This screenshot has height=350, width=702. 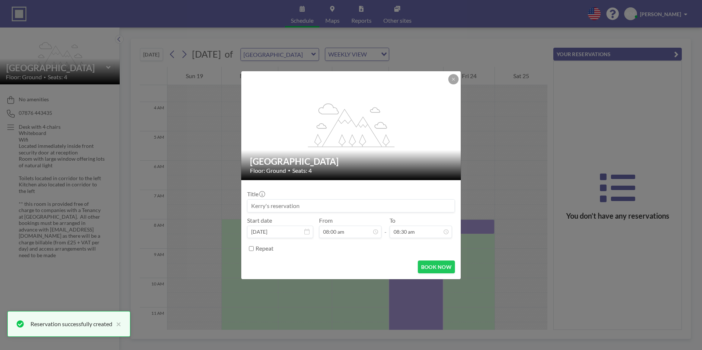 I want to click on button: BOOK NOW, so click(x=436, y=267).